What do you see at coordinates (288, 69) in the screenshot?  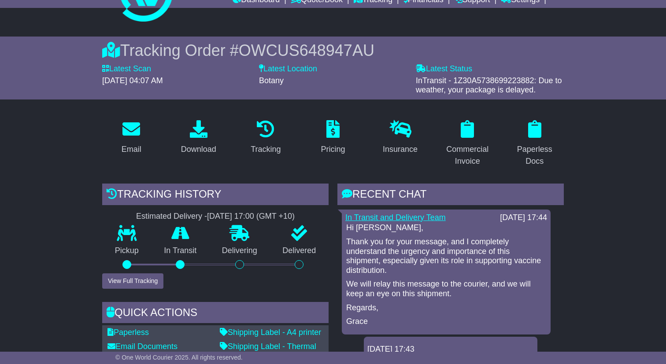 I see `label: Latest Location` at bounding box center [288, 69].